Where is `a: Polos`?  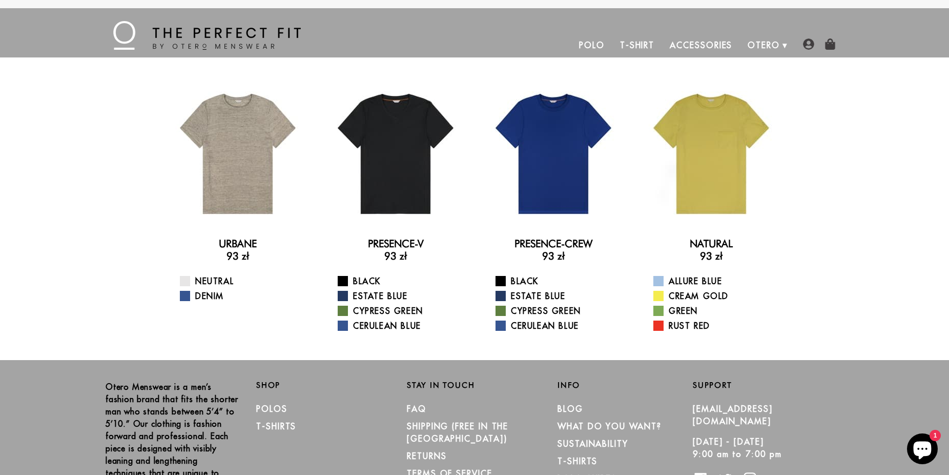 a: Polos is located at coordinates (272, 408).